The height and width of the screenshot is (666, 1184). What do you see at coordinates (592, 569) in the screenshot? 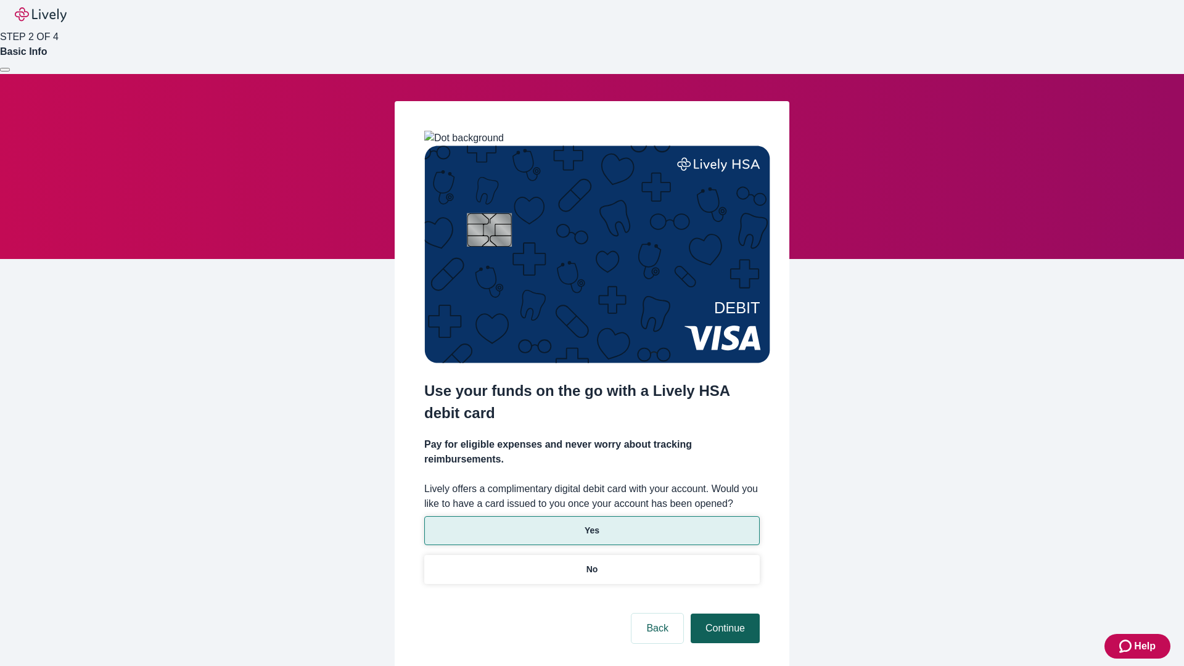
I see `button: No` at bounding box center [592, 569].